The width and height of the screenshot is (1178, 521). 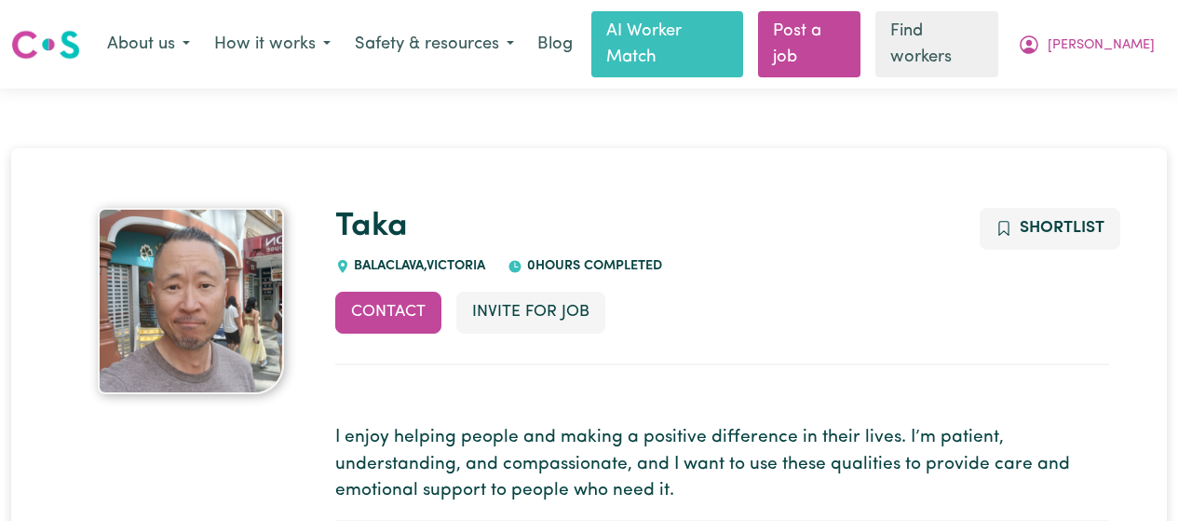 I want to click on button: Safety & resources, so click(x=434, y=45).